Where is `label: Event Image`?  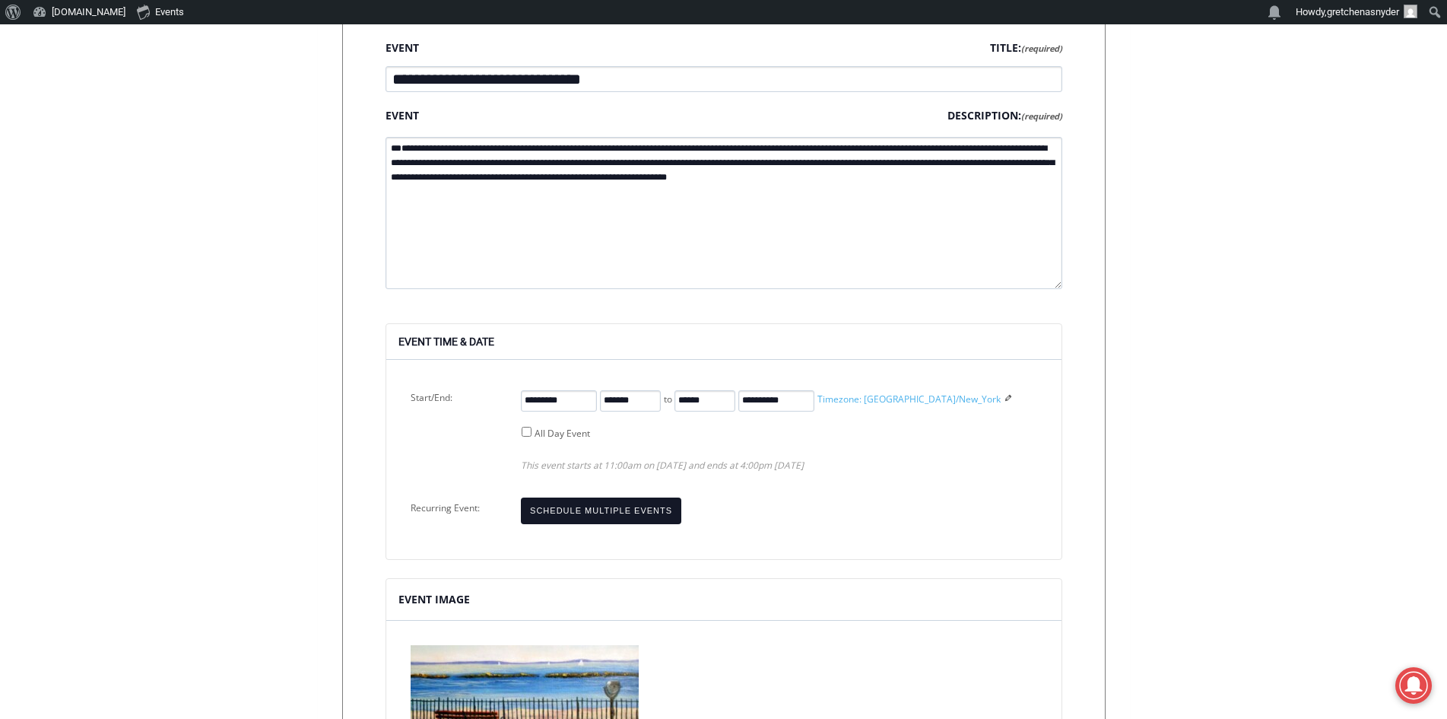
label: Event Image is located at coordinates (434, 599).